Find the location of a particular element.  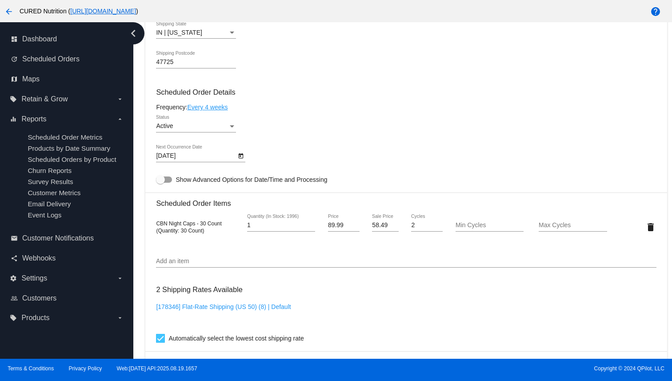

span: Event Logs is located at coordinates (44, 215).